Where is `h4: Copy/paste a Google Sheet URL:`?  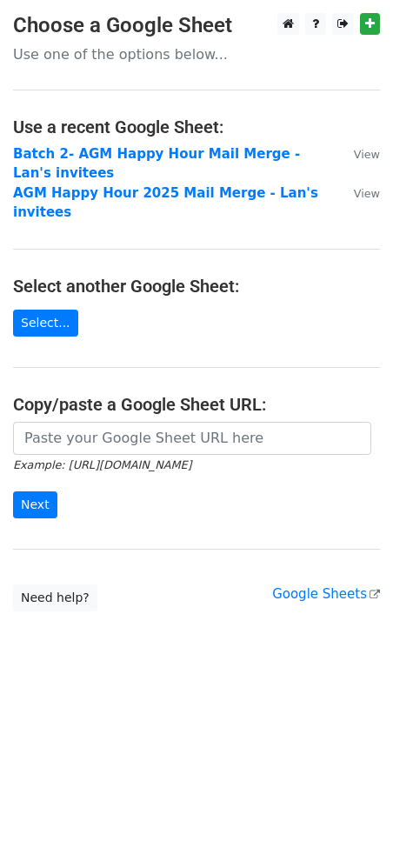
h4: Copy/paste a Google Sheet URL: is located at coordinates (197, 404).